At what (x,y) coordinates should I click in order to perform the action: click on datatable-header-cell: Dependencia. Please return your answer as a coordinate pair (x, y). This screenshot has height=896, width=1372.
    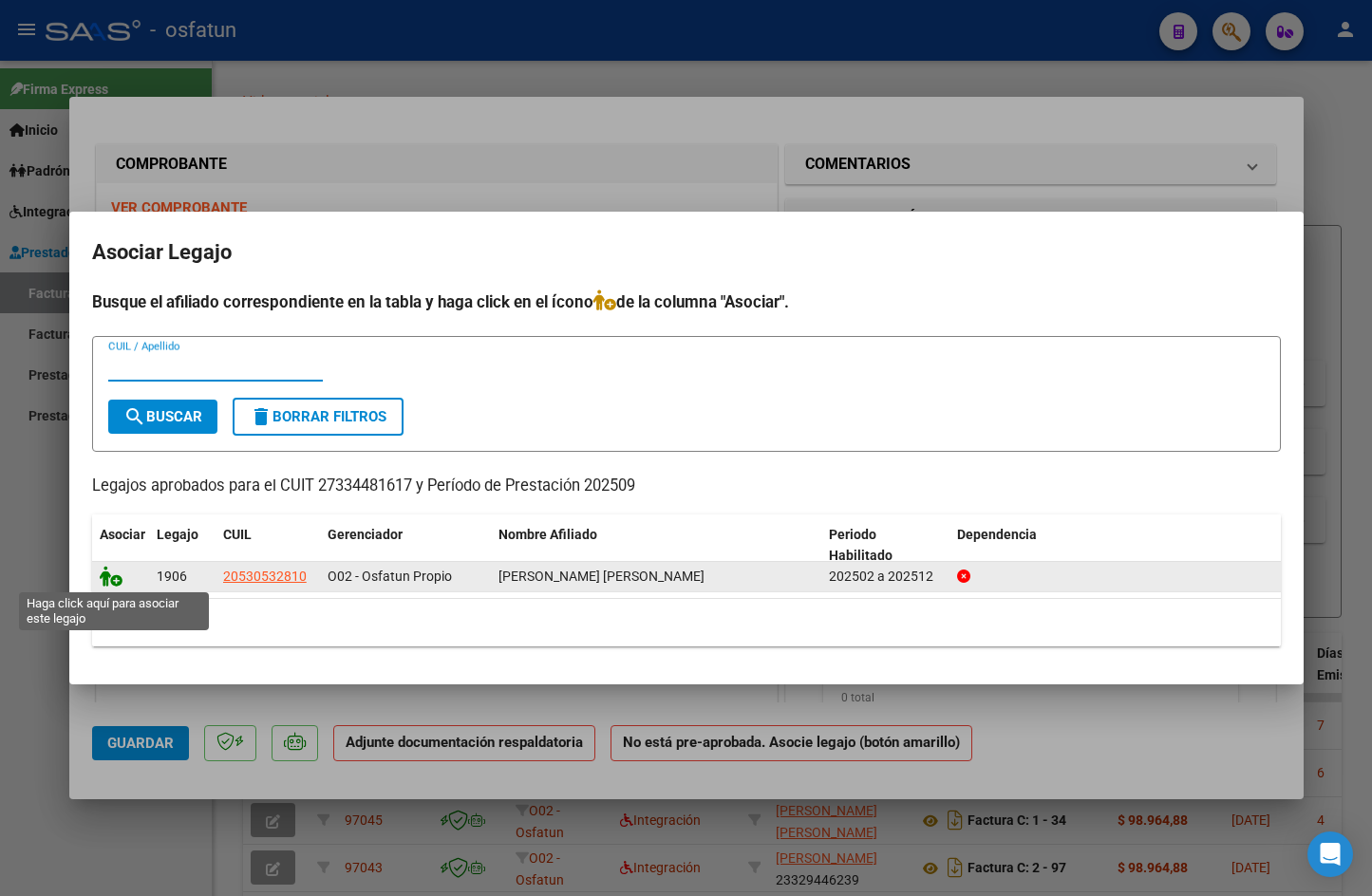
    Looking at the image, I should click on (1115, 546).